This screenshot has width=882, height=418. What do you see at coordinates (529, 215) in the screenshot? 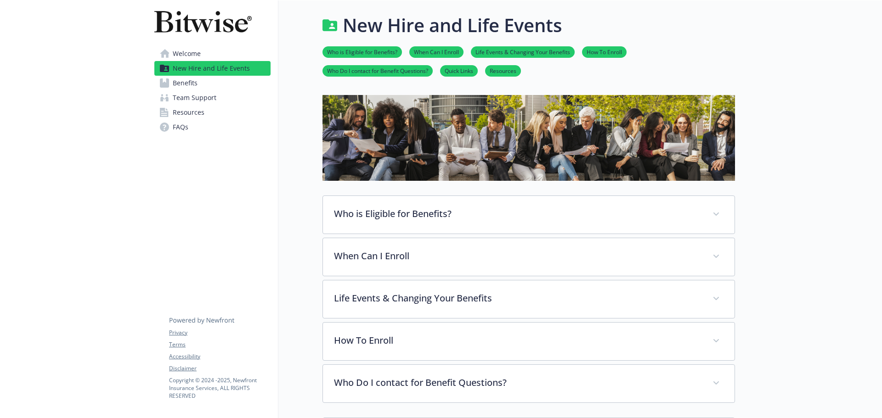
I see `div: Who is Eligible for Benefits?` at bounding box center [529, 215].